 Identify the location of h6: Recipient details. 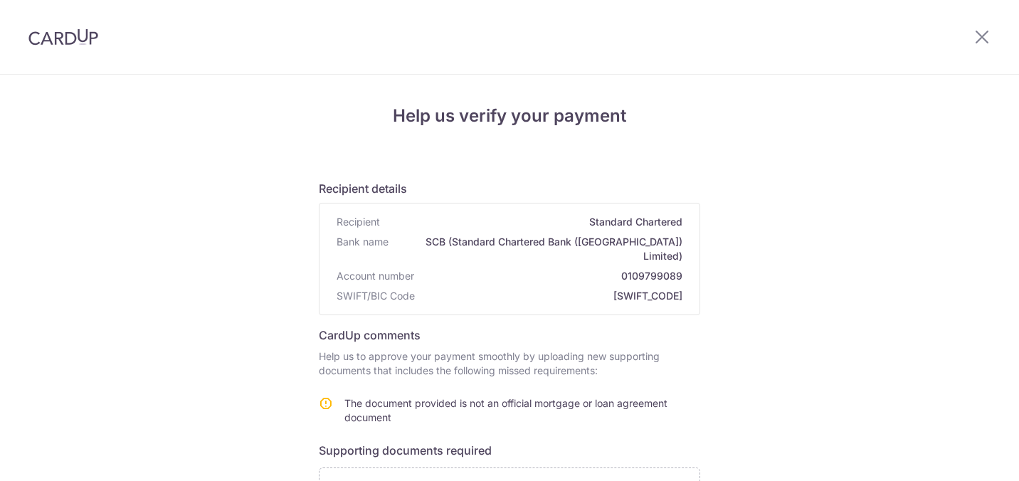
(509, 189).